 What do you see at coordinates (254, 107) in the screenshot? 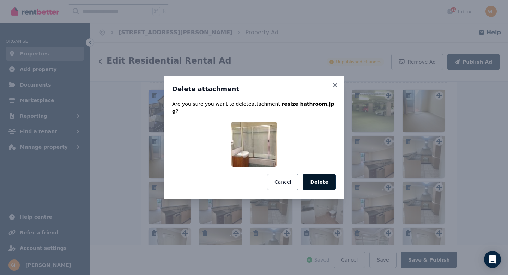
I see `p: Are you sure you want to delete attachment ?` at bounding box center [254, 107].